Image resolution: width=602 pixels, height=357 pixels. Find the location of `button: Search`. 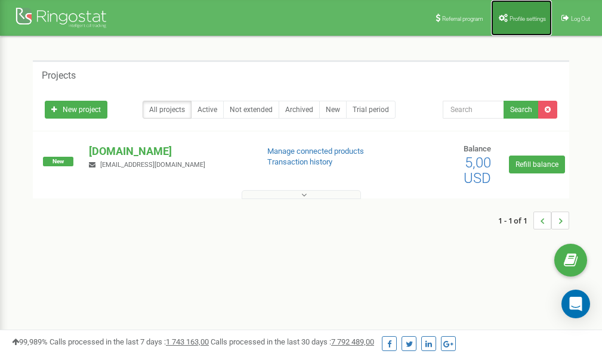

button: Search is located at coordinates (521, 110).